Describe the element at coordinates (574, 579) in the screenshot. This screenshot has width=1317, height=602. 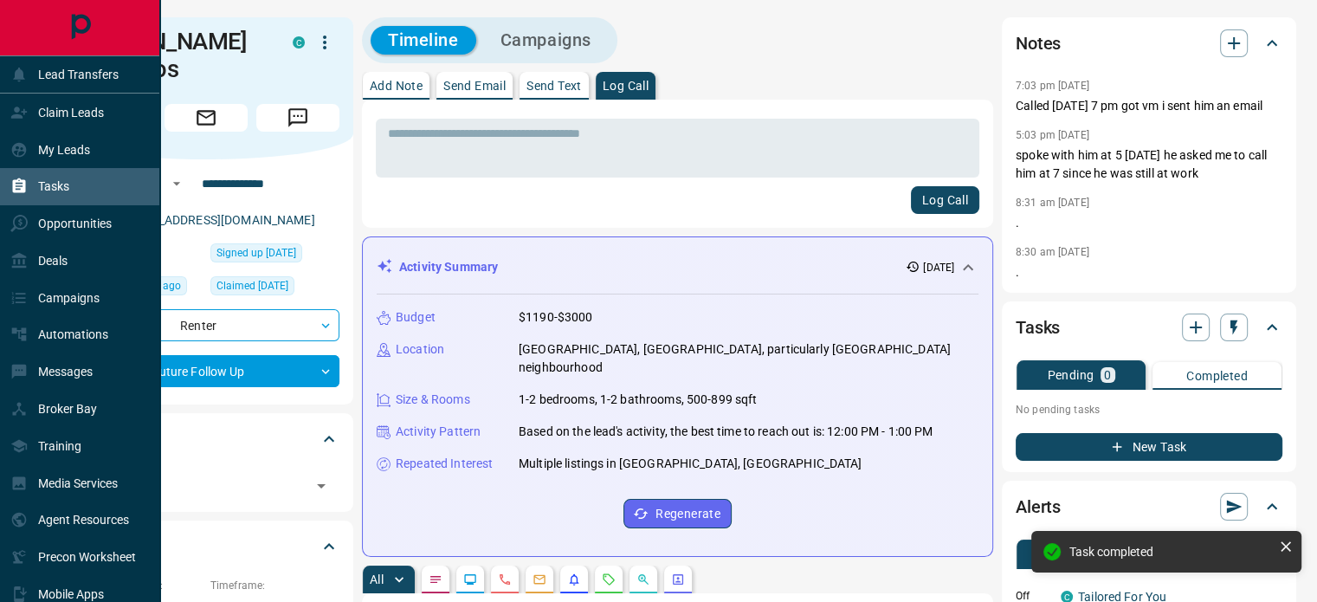
I see `svg: Listing Alerts` at that location.